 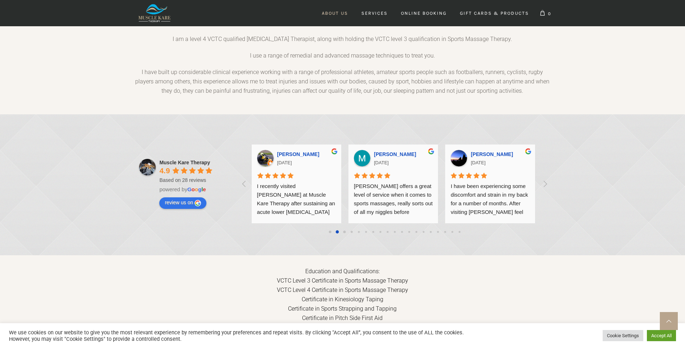 I want to click on span: Certificate in Kinesiology Taping, so click(x=342, y=299).